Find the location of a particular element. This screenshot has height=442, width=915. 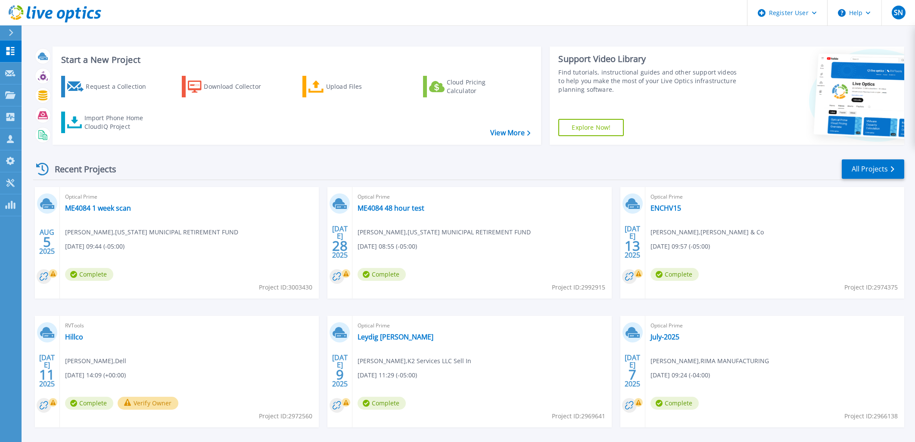

a: ENCHV15 is located at coordinates (666, 208).